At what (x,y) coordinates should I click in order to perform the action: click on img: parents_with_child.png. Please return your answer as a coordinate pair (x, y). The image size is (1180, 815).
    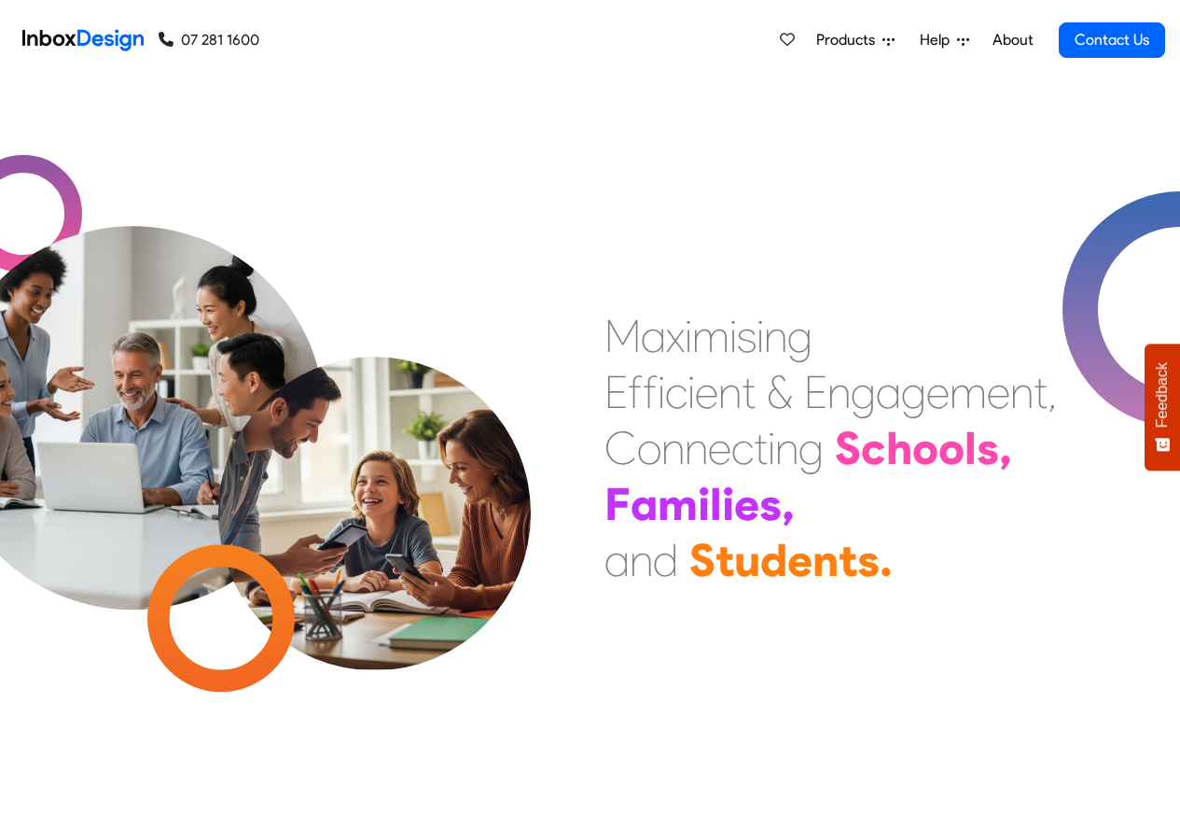
    Looking at the image, I should click on (374, 474).